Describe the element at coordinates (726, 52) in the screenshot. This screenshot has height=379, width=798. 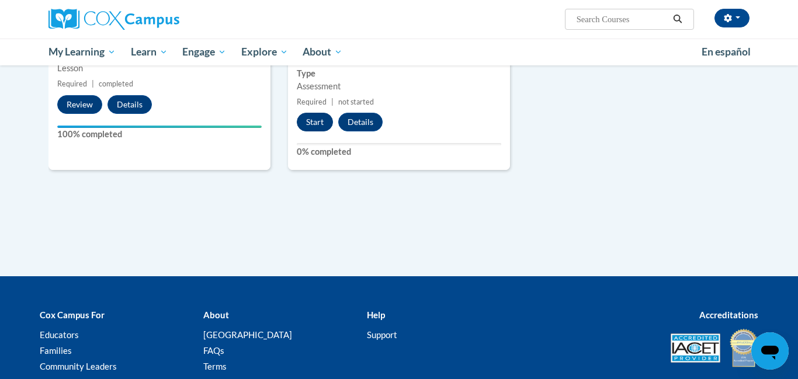
I see `a: En español` at that location.